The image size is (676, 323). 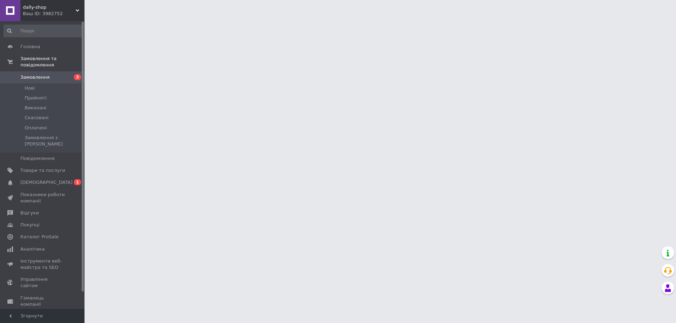 I want to click on span: Скасовані, so click(x=37, y=118).